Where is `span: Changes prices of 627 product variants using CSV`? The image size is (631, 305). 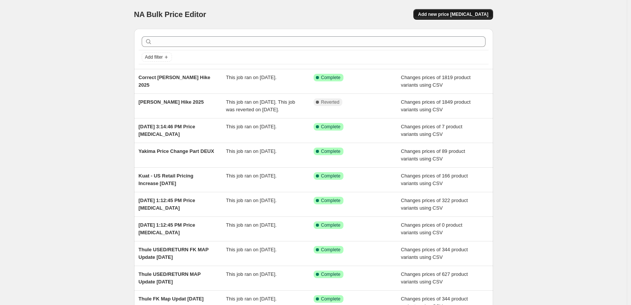
span: Changes prices of 627 product variants using CSV is located at coordinates (434, 277).